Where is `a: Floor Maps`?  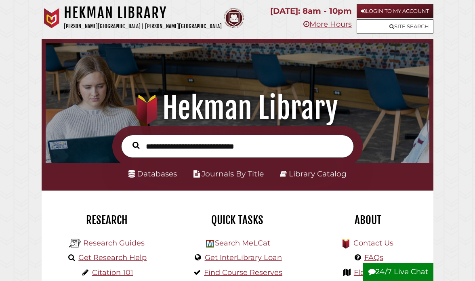
a: Floor Maps is located at coordinates (374, 273).